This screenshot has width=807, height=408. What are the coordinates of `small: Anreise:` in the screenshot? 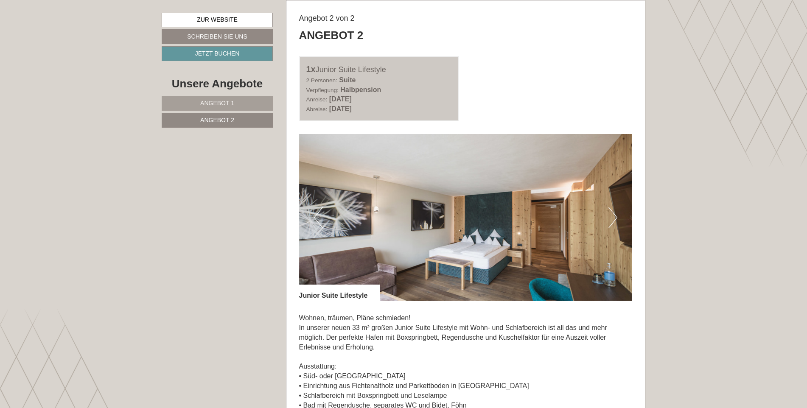 It's located at (317, 99).